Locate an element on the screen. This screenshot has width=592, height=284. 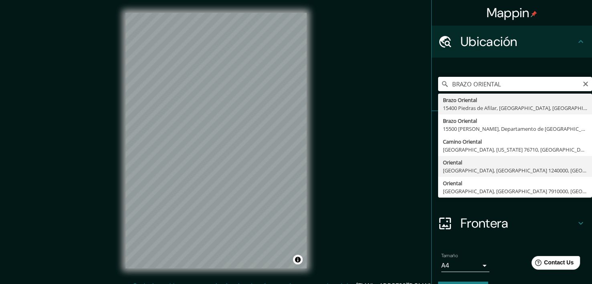
span: Contact Us is located at coordinates (38, 10).